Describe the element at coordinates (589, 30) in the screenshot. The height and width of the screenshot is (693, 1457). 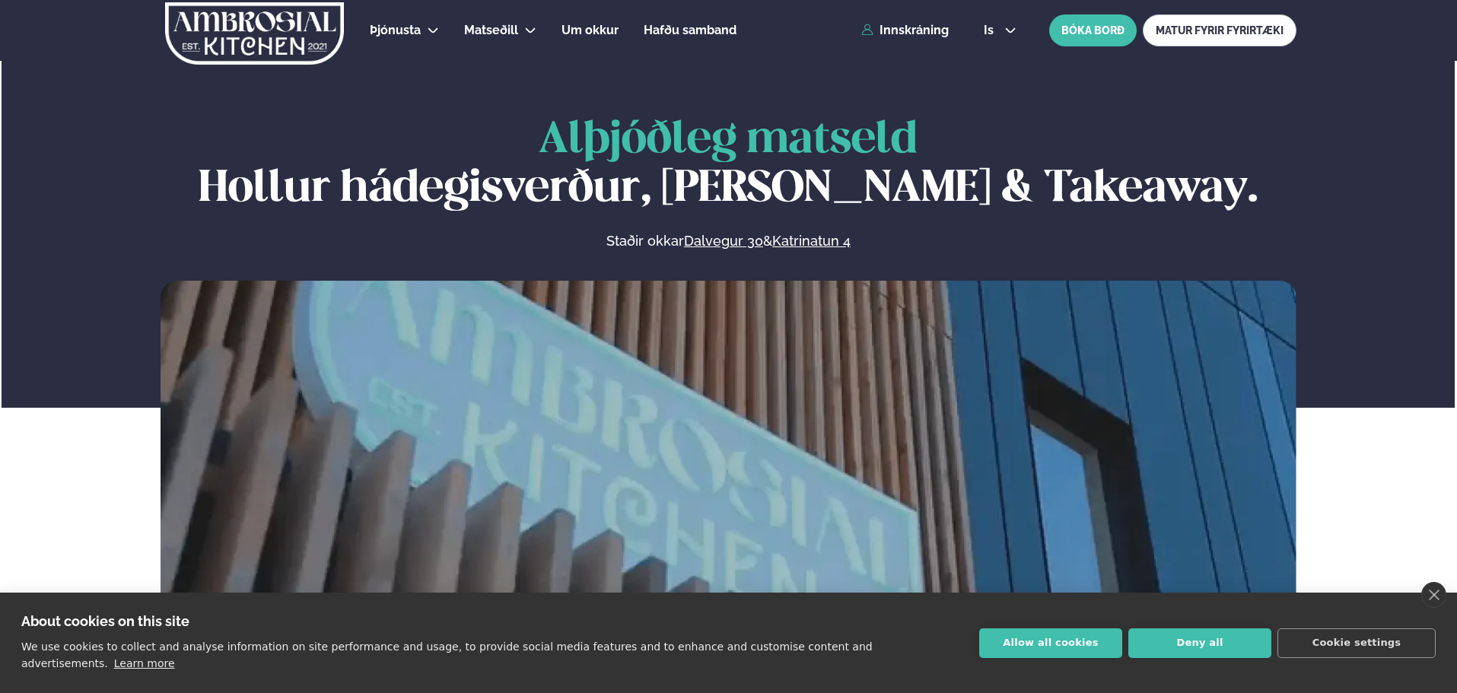
I see `span: Um okkur` at that location.